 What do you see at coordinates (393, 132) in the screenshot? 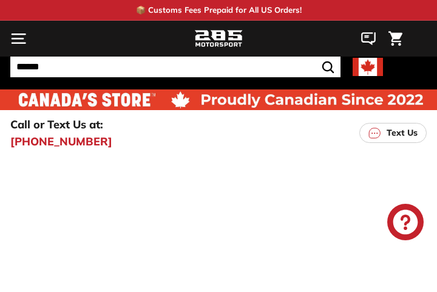
I see `a: Text Us` at bounding box center [393, 132].